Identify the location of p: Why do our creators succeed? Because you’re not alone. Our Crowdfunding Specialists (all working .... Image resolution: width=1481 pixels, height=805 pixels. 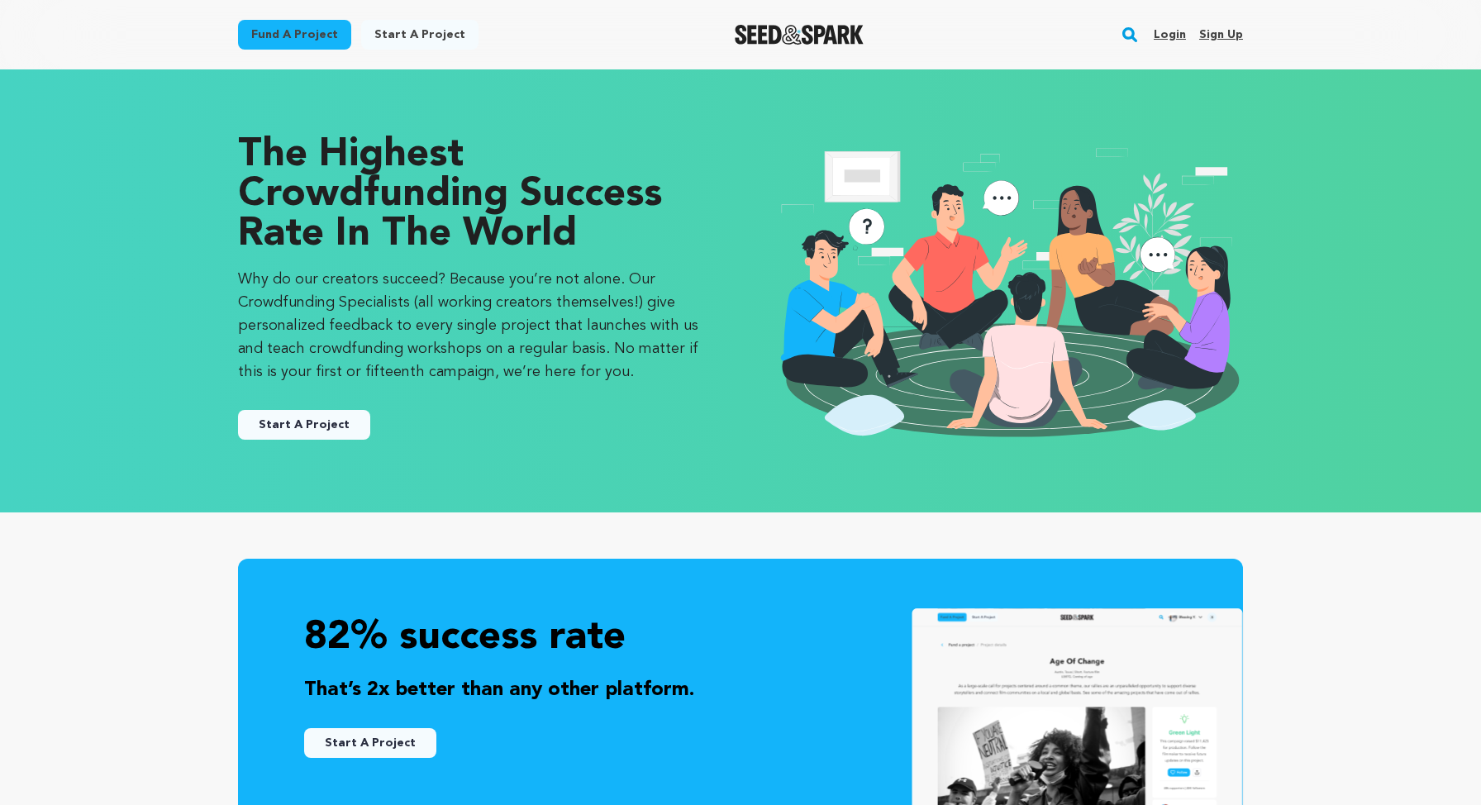
(473, 326).